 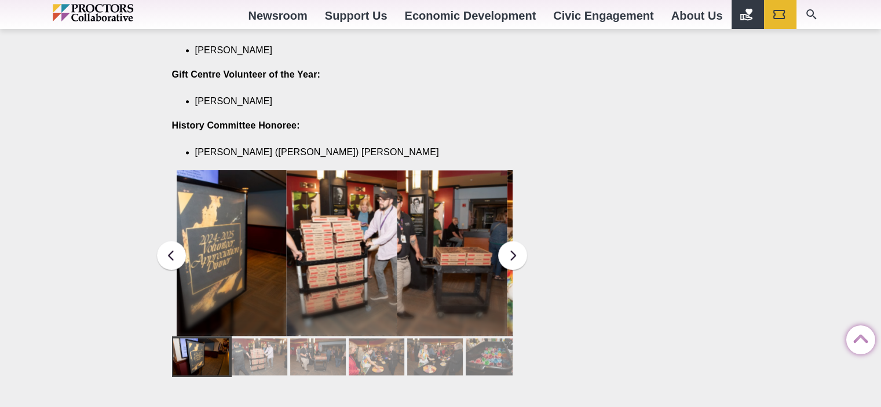 What do you see at coordinates (513, 255) in the screenshot?
I see `button: Next slide` at bounding box center [513, 255].